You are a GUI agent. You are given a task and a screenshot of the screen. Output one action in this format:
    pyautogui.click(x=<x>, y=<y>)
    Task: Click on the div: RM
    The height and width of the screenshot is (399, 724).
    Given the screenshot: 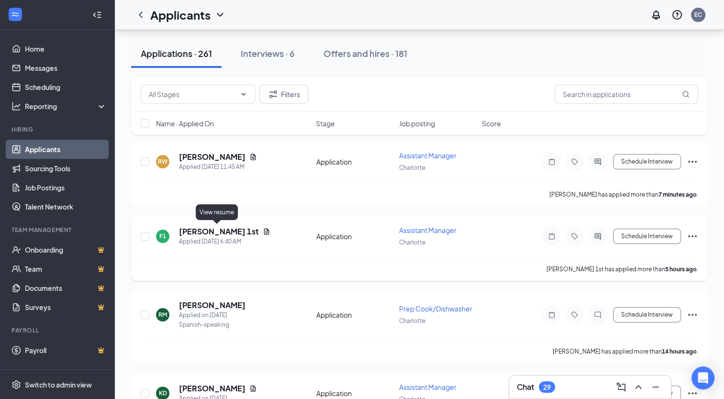 What is the action you would take?
    pyautogui.click(x=163, y=314)
    